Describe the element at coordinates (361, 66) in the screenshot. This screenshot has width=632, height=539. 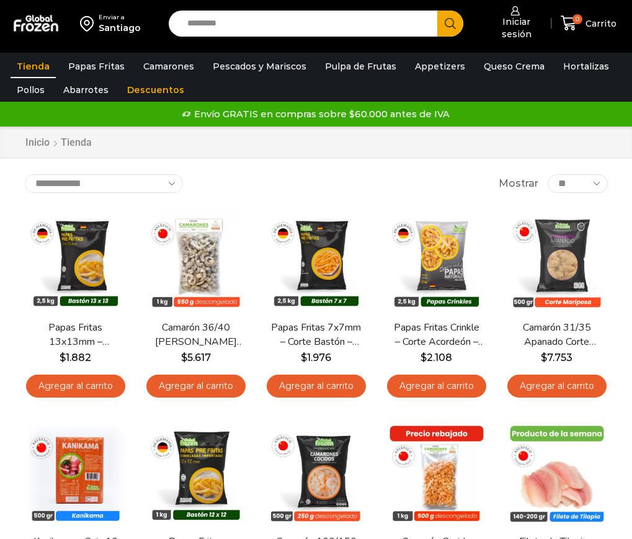
I see `a: Pulpa de Frutas` at that location.